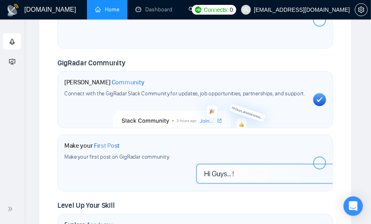 This screenshot has height=224, width=371. Describe the element at coordinates (195, 108) in the screenshot. I see `img: slackcommunity-bg.png` at that location.